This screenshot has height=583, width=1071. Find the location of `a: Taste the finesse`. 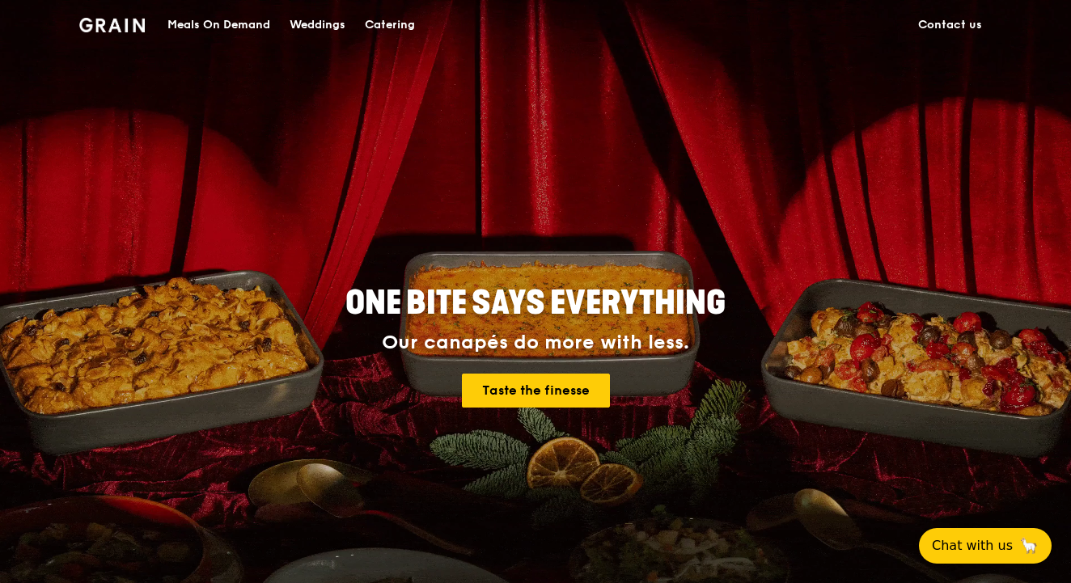

a: Taste the finesse is located at coordinates (535, 391).